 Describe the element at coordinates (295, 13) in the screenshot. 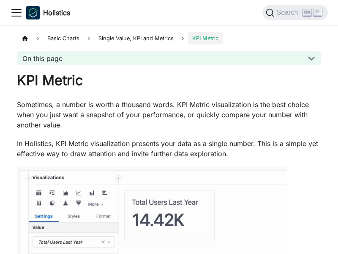

I see `button: Search (Ctrl+K)` at that location.